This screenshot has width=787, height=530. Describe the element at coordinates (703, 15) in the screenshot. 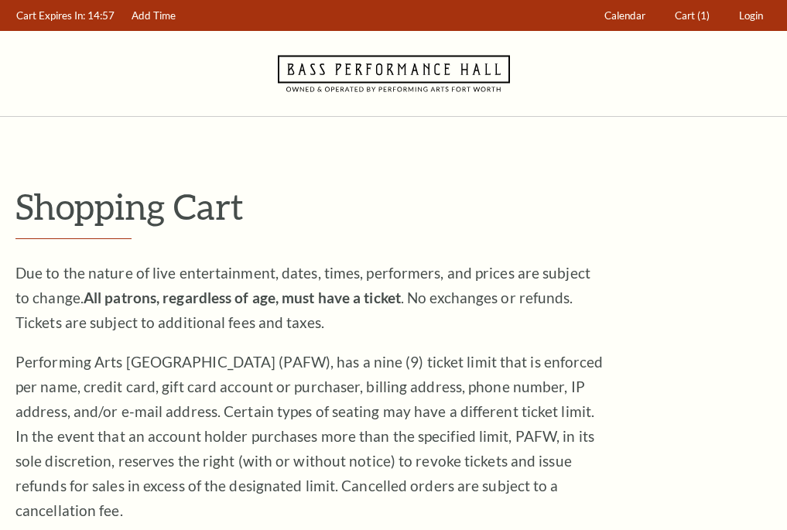

I see `span: (1)` at that location.